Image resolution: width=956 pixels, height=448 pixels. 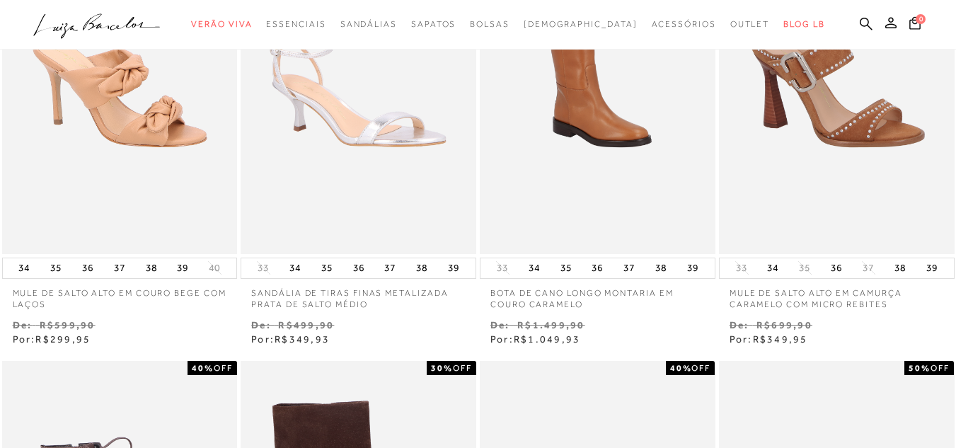 What do you see at coordinates (214, 267) in the screenshot?
I see `button: 40` at bounding box center [214, 267].